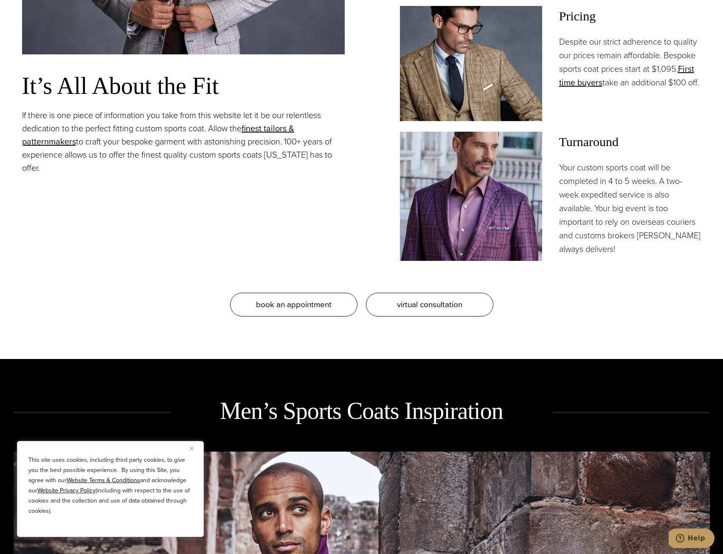 The width and height of the screenshot is (723, 554). What do you see at coordinates (158, 135) in the screenshot?
I see `a: finest tailors & patternmakers` at bounding box center [158, 135].